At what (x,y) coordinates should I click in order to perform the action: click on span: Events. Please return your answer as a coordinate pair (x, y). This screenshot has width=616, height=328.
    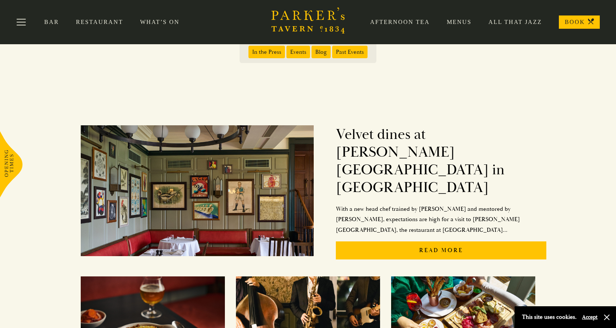
    Looking at the image, I should click on (298, 52).